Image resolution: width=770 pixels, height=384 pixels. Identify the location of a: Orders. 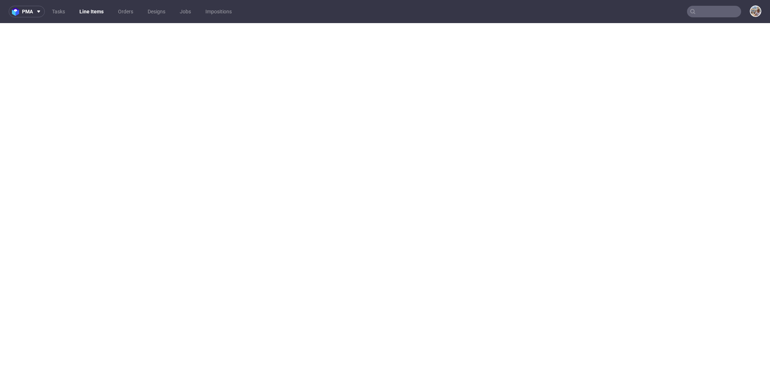
(126, 12).